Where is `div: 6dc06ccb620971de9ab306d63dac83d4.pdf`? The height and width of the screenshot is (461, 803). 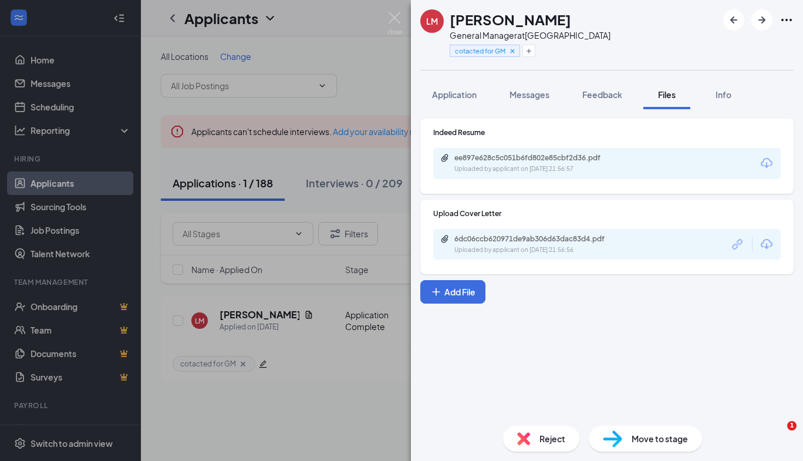 div: 6dc06ccb620971de9ab306d63dac83d4.pdf is located at coordinates (537, 239).